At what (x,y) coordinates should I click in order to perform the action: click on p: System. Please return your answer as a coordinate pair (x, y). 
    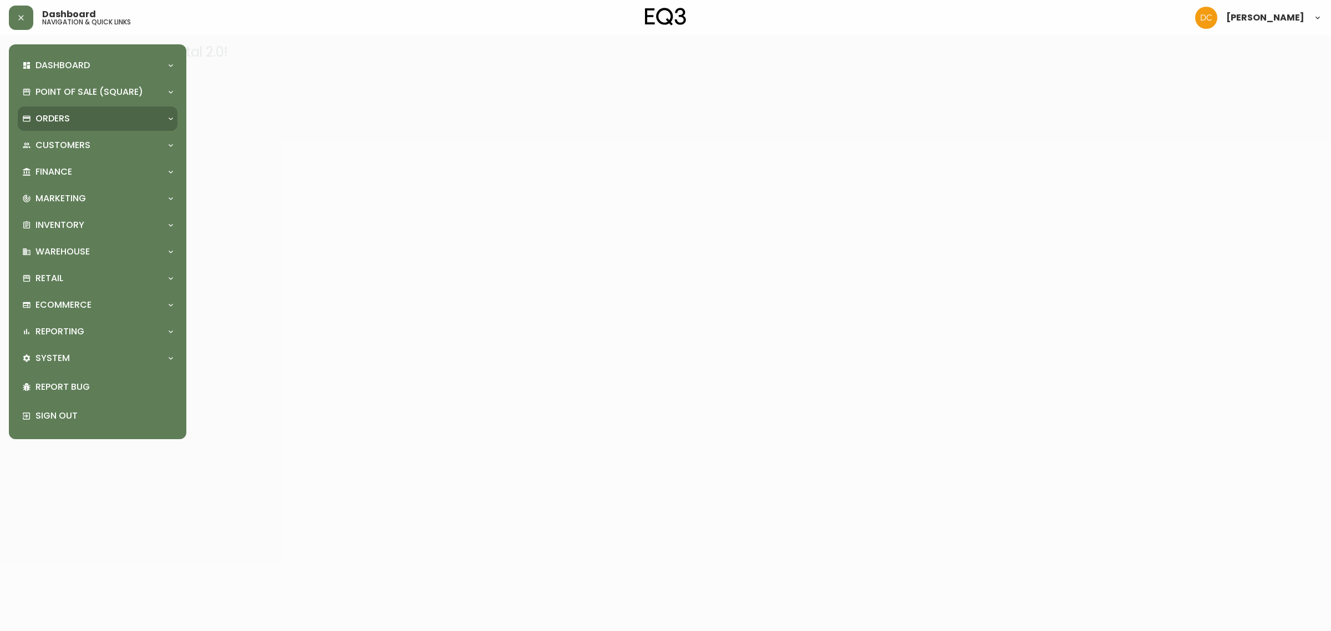
    Looking at the image, I should click on (53, 358).